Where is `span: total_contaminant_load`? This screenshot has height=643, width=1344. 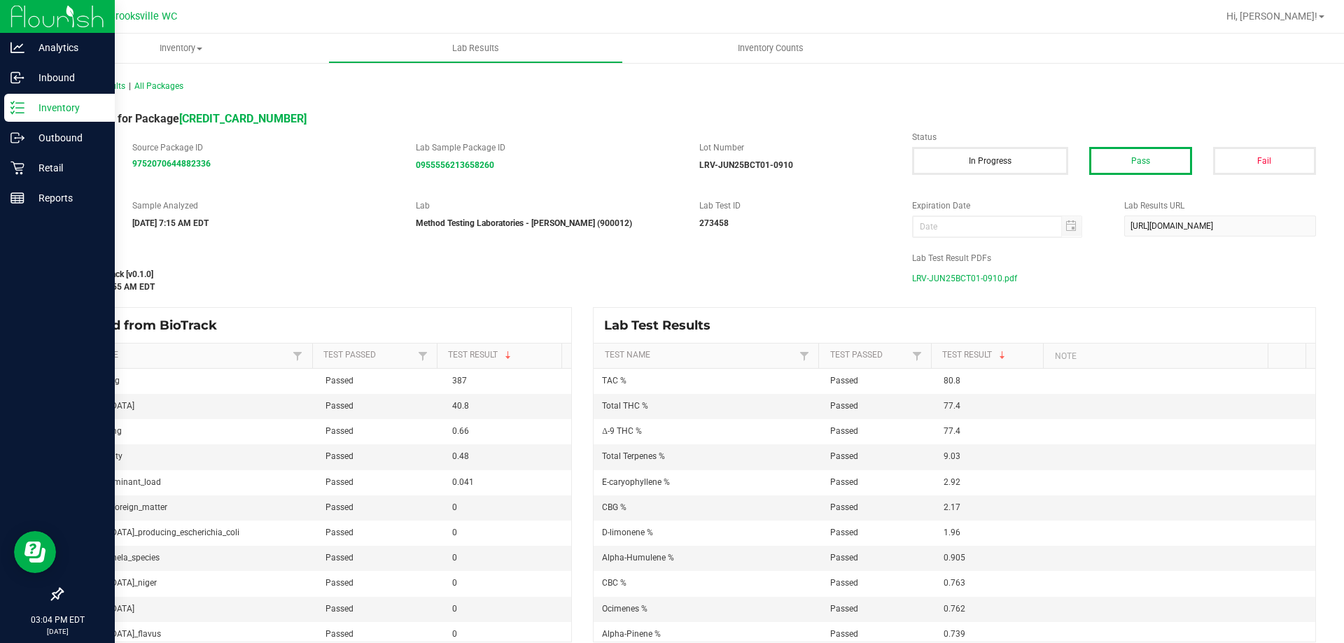 span: total_contaminant_load is located at coordinates (115, 482).